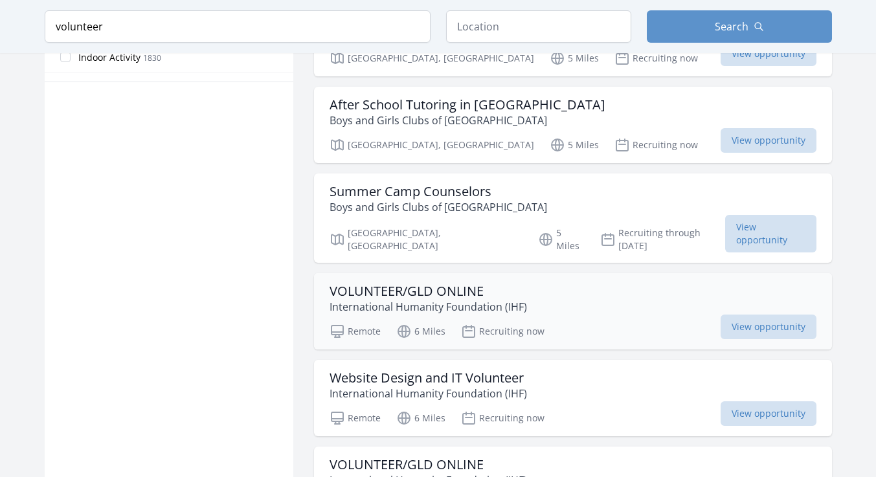 The height and width of the screenshot is (477, 876). What do you see at coordinates (109, 58) in the screenshot?
I see `span: Indoor Activity` at bounding box center [109, 58].